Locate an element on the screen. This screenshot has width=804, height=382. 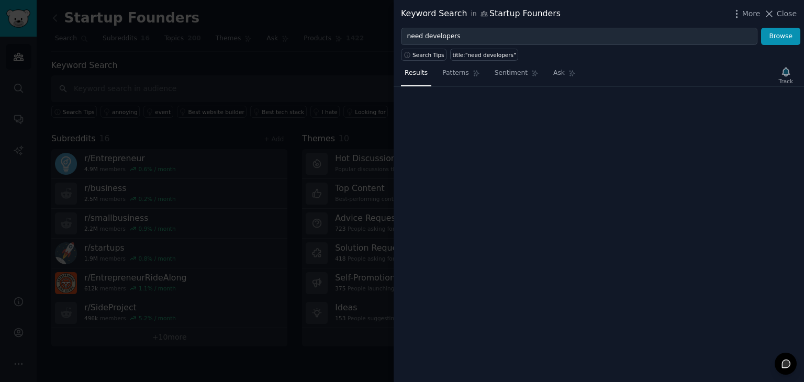
span: in is located at coordinates (473, 14).